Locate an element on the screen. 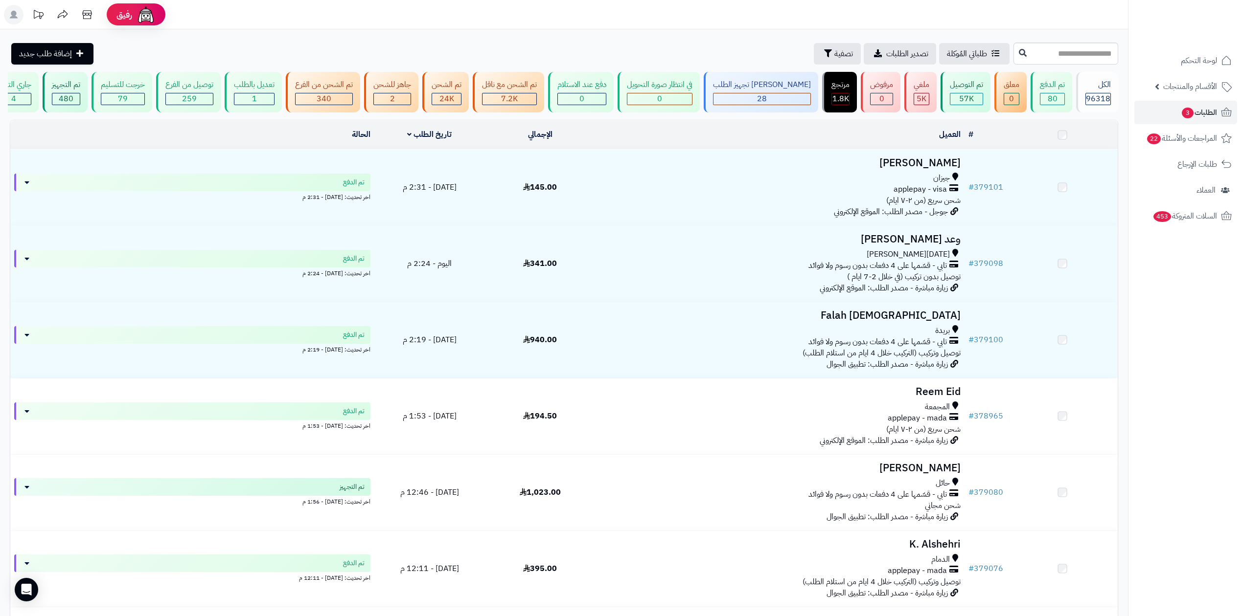 This screenshot has height=616, width=1243. span: لوحة التحكم is located at coordinates (1199, 61).